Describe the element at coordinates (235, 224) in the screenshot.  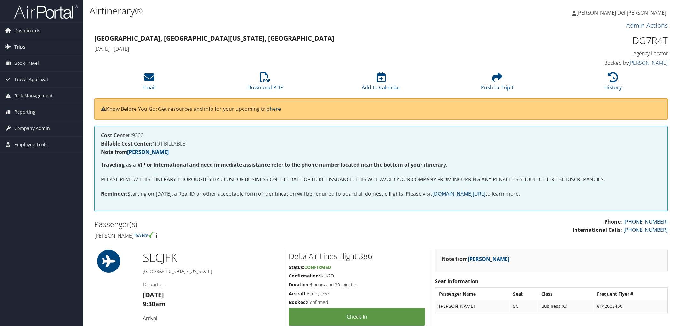
I see `h2: Passenger(s)` at that location.